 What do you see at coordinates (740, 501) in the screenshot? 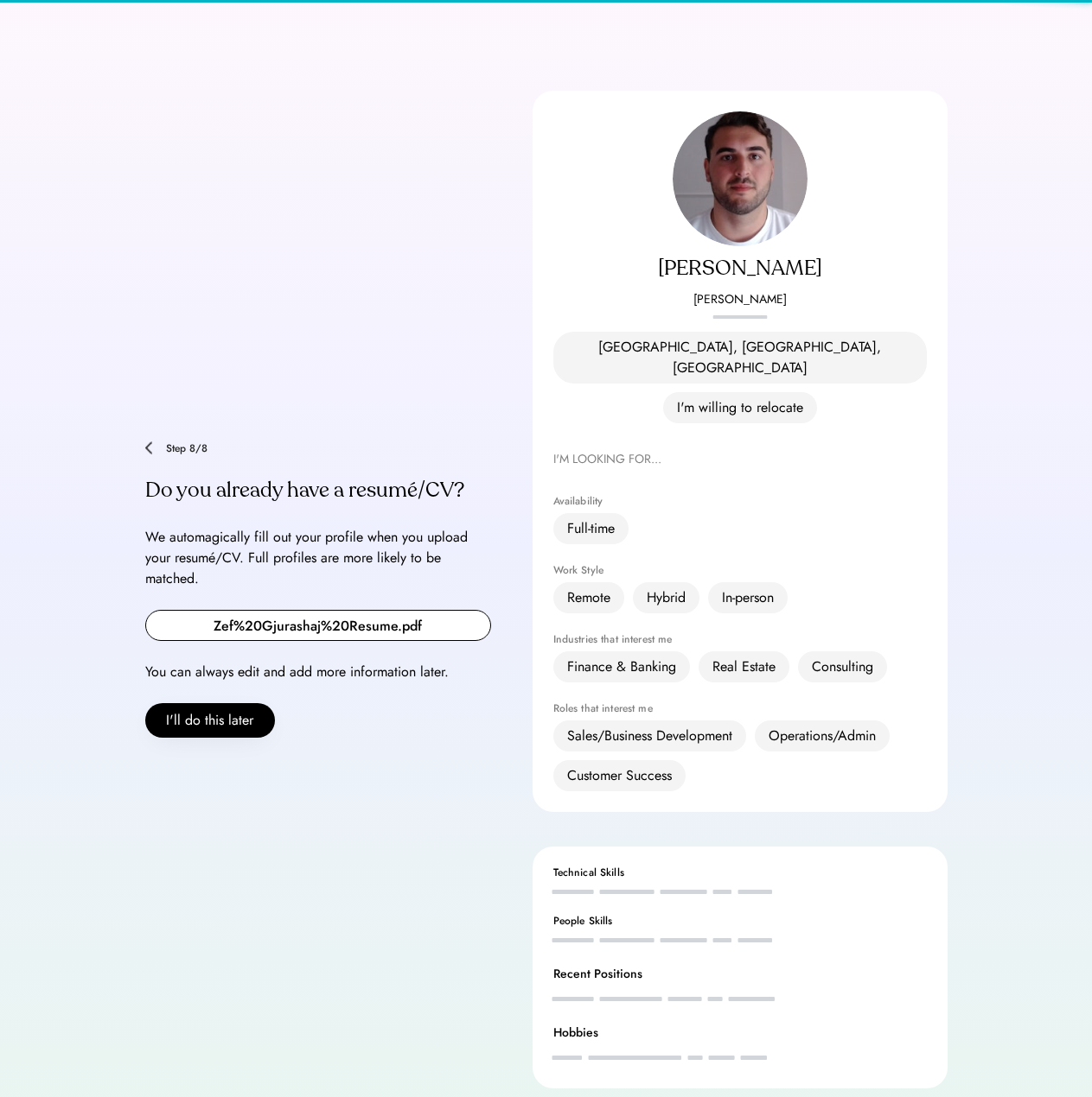
I see `div: Availability` at bounding box center [740, 501].